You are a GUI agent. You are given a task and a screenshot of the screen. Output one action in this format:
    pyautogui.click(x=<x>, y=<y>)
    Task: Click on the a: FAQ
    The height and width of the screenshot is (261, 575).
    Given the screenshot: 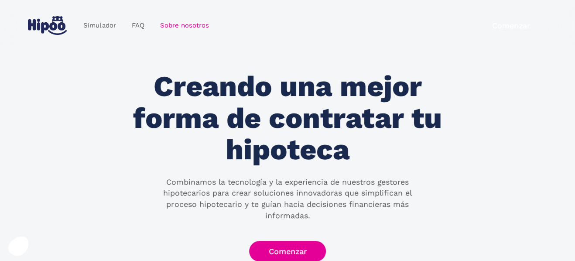 What is the action you would take?
    pyautogui.click(x=137, y=25)
    